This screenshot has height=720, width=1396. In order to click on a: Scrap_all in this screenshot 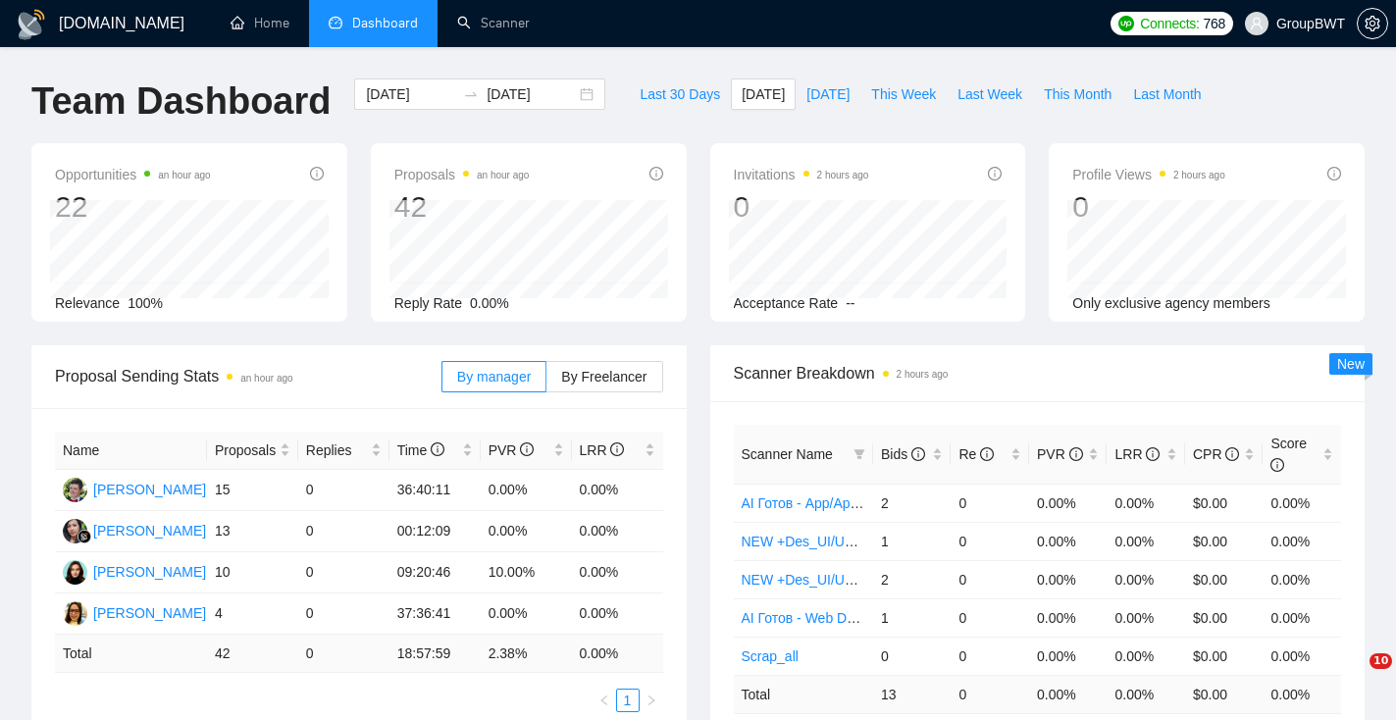, I will do `click(770, 656)`.